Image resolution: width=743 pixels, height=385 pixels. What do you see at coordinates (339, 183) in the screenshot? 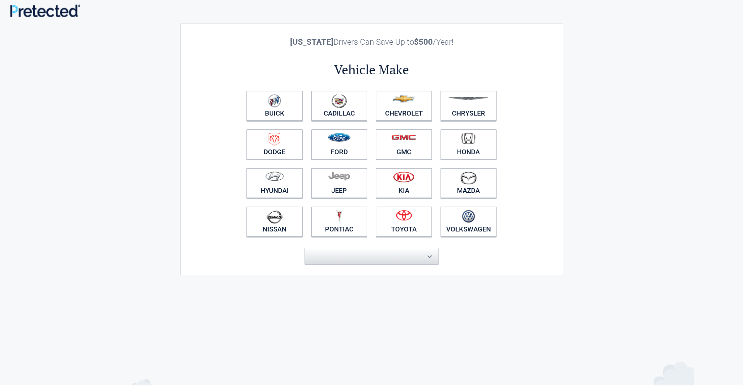
I see `a: Jeep` at bounding box center [339, 183].